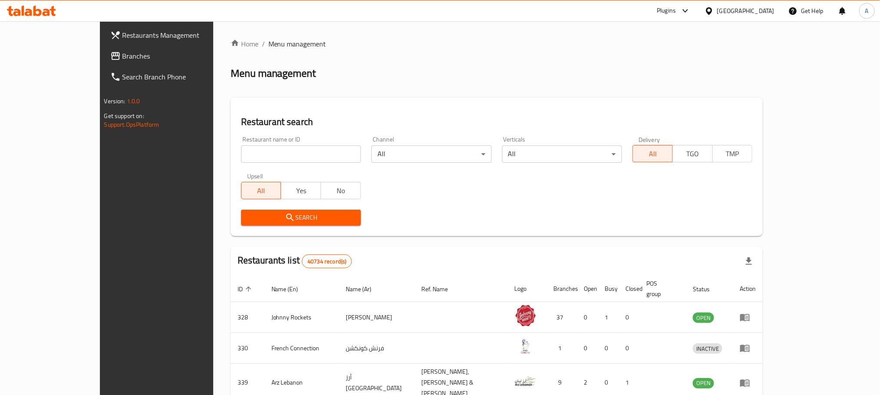 This screenshot has height=395, width=880. What do you see at coordinates (301, 191) in the screenshot?
I see `span: Yes` at bounding box center [301, 191].